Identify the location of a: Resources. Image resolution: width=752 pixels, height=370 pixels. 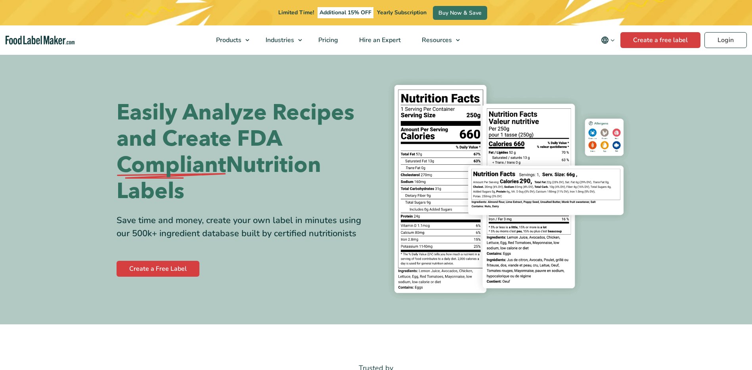
(438, 40).